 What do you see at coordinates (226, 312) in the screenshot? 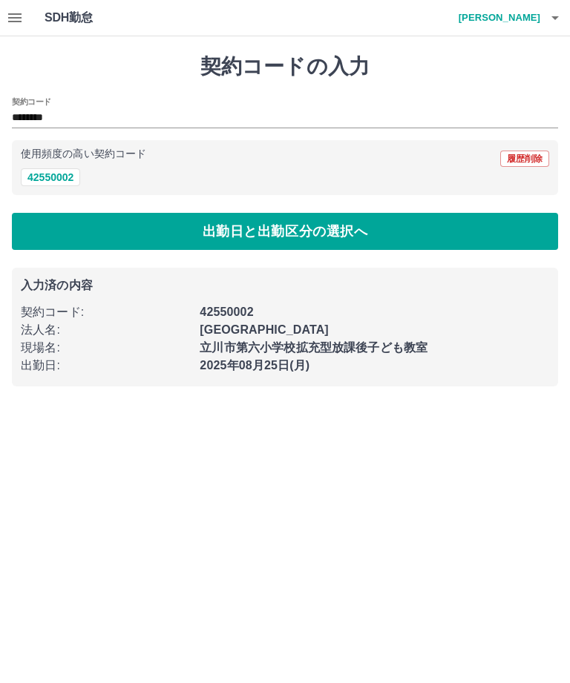
I see `b: 42550002` at bounding box center [226, 312].